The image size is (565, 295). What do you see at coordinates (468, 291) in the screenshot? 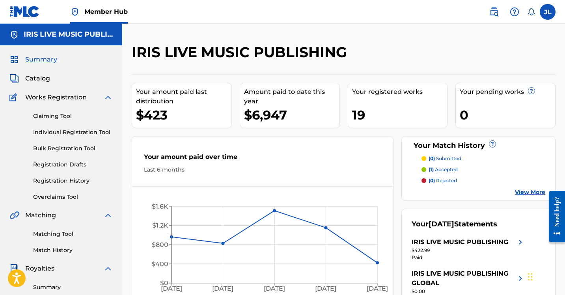
I see `div: $0.00` at bounding box center [468, 291].